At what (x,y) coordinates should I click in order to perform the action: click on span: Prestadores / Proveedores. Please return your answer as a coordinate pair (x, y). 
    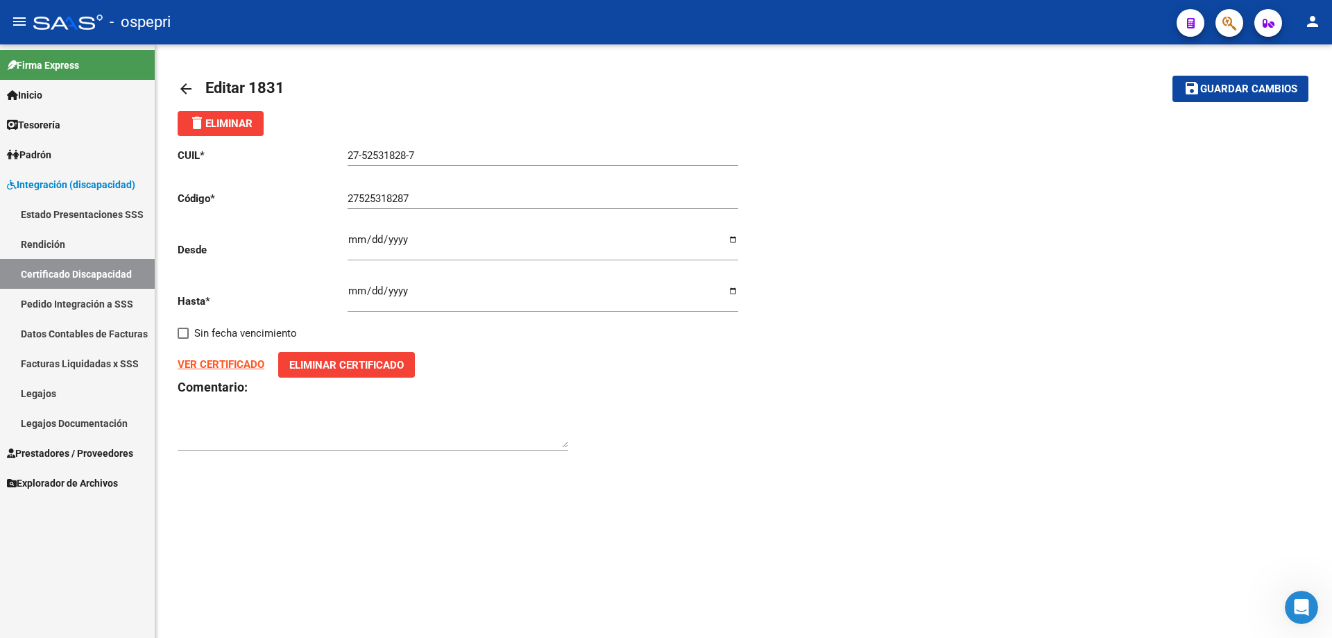
    Looking at the image, I should click on (70, 453).